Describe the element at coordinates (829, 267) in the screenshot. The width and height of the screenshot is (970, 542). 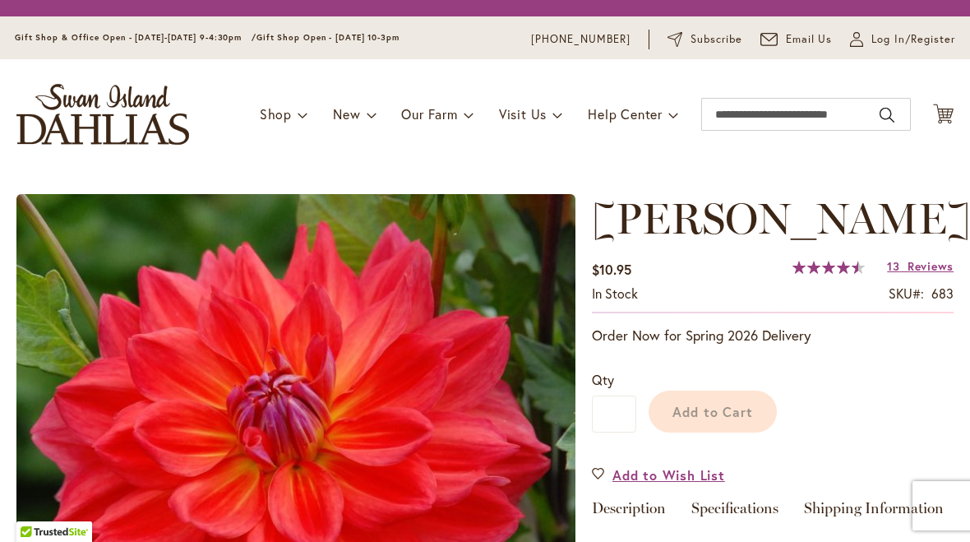
I see `div: 91%` at that location.